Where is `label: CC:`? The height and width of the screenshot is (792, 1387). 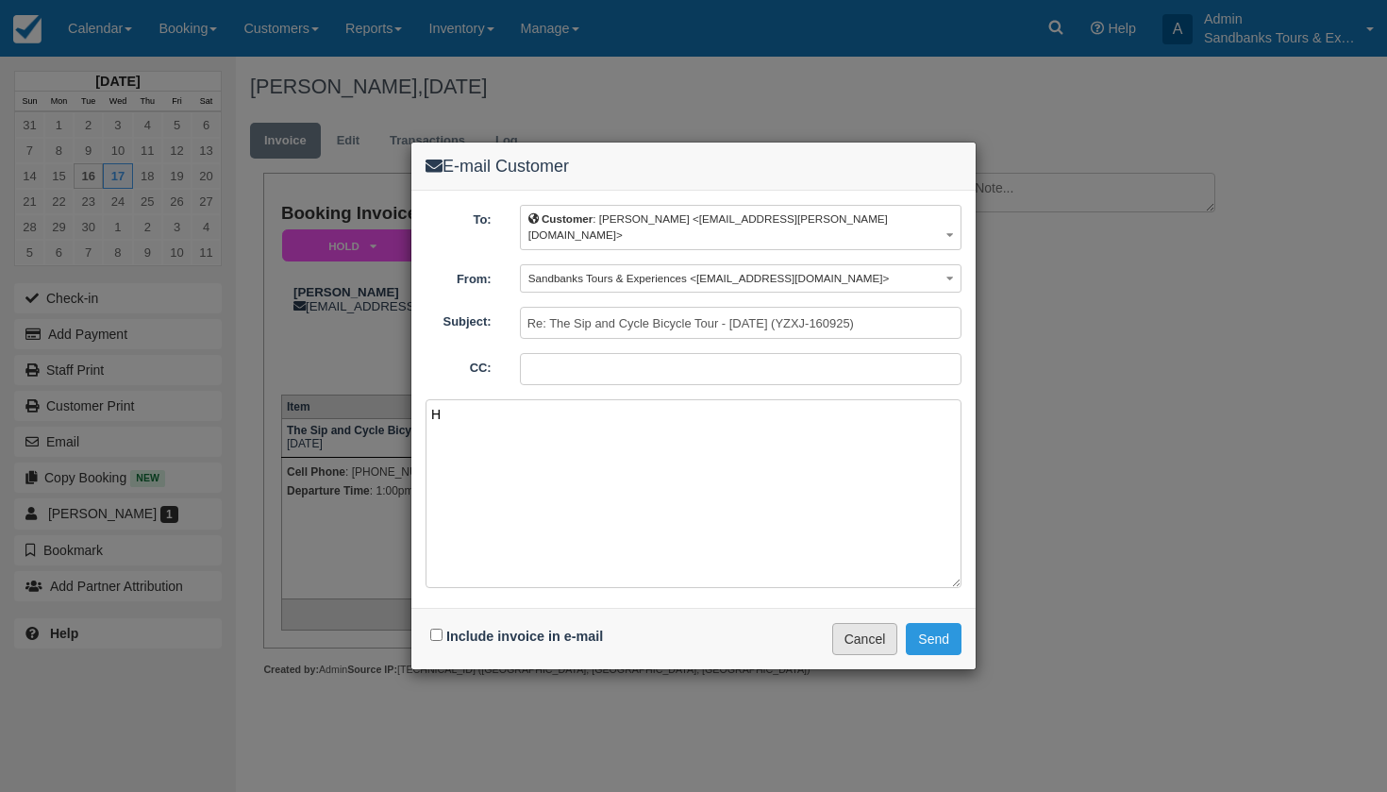
label: CC: is located at coordinates (459, 365).